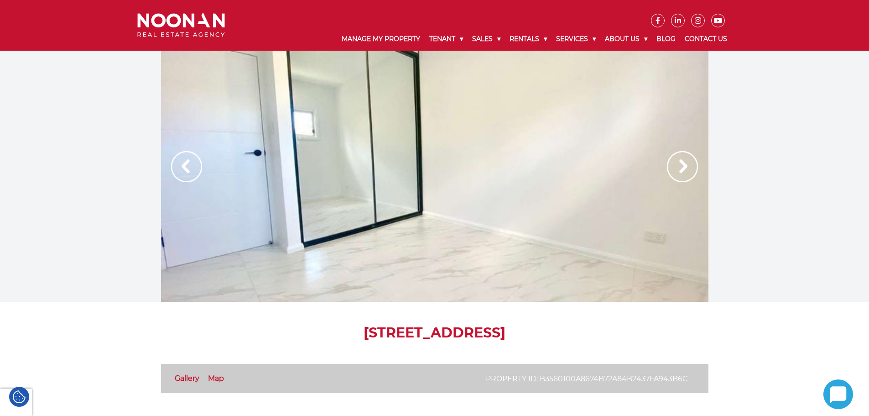 This screenshot has width=869, height=416. Describe the element at coordinates (381, 39) in the screenshot. I see `a: Manage My Property` at that location.